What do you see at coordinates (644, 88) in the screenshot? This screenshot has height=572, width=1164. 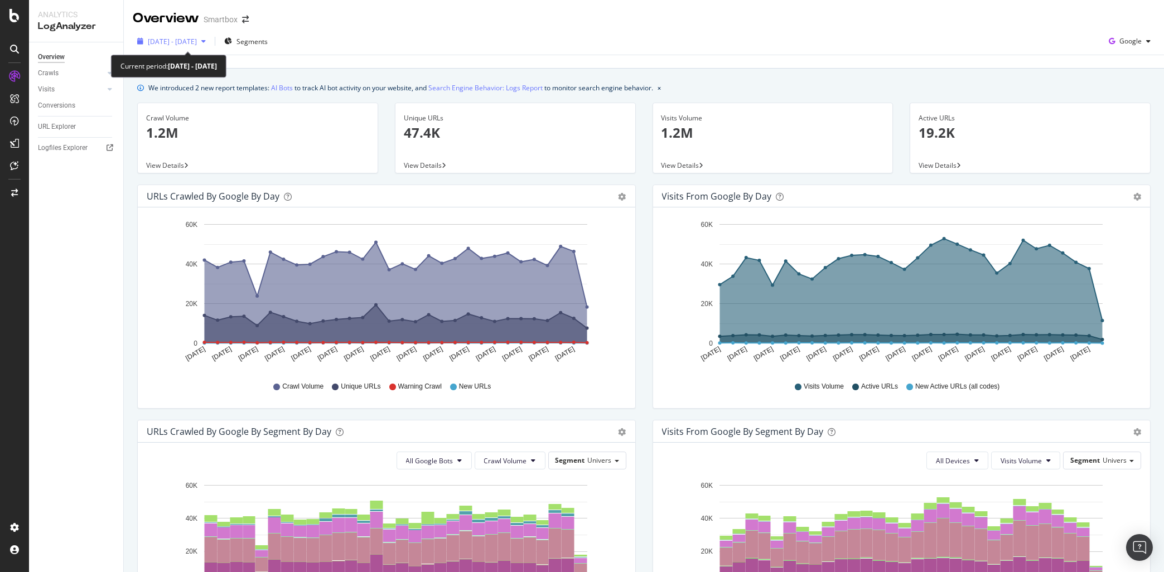 I see `div: info banner` at bounding box center [644, 88].